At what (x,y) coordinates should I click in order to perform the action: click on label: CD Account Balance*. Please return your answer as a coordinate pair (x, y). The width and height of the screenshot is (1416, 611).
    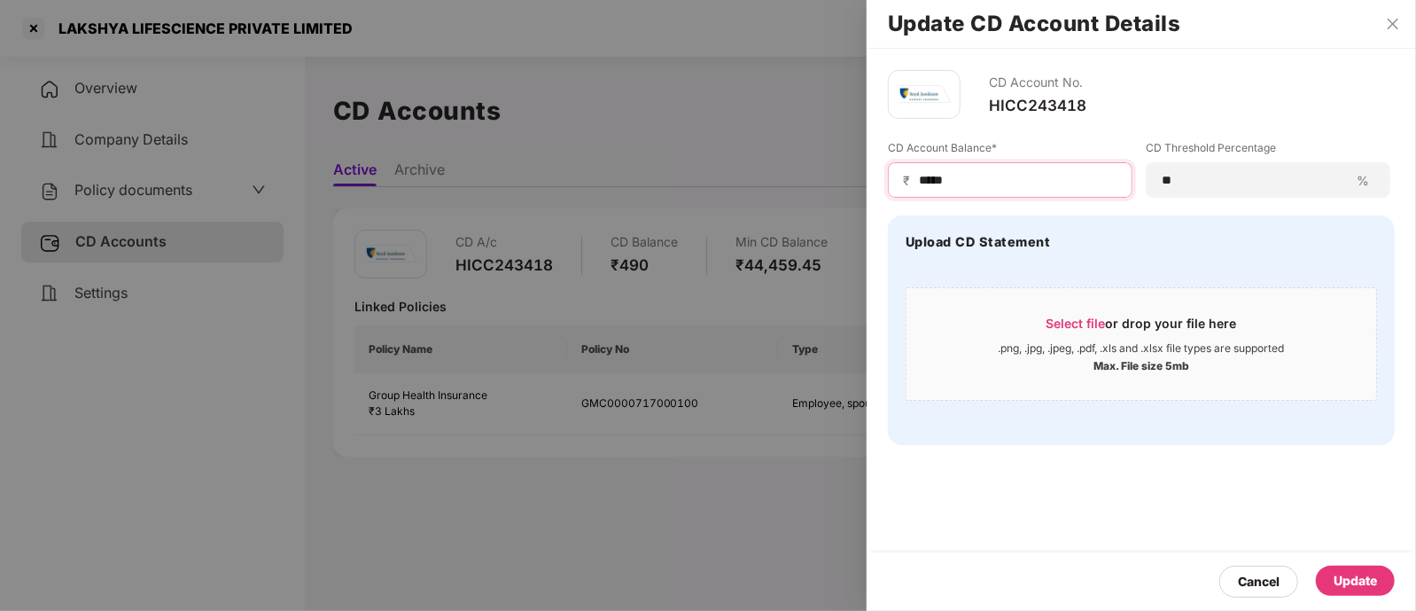
    Looking at the image, I should click on (1010, 151).